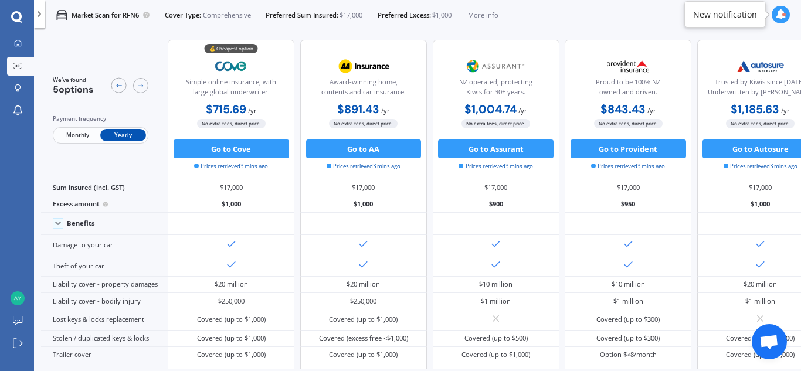 The image size is (801, 371). I want to click on div: Covered (excess free <$1,000), so click(363, 338).